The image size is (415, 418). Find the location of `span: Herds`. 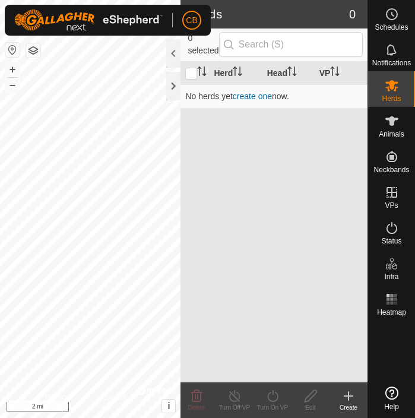

span: Herds is located at coordinates (391, 99).